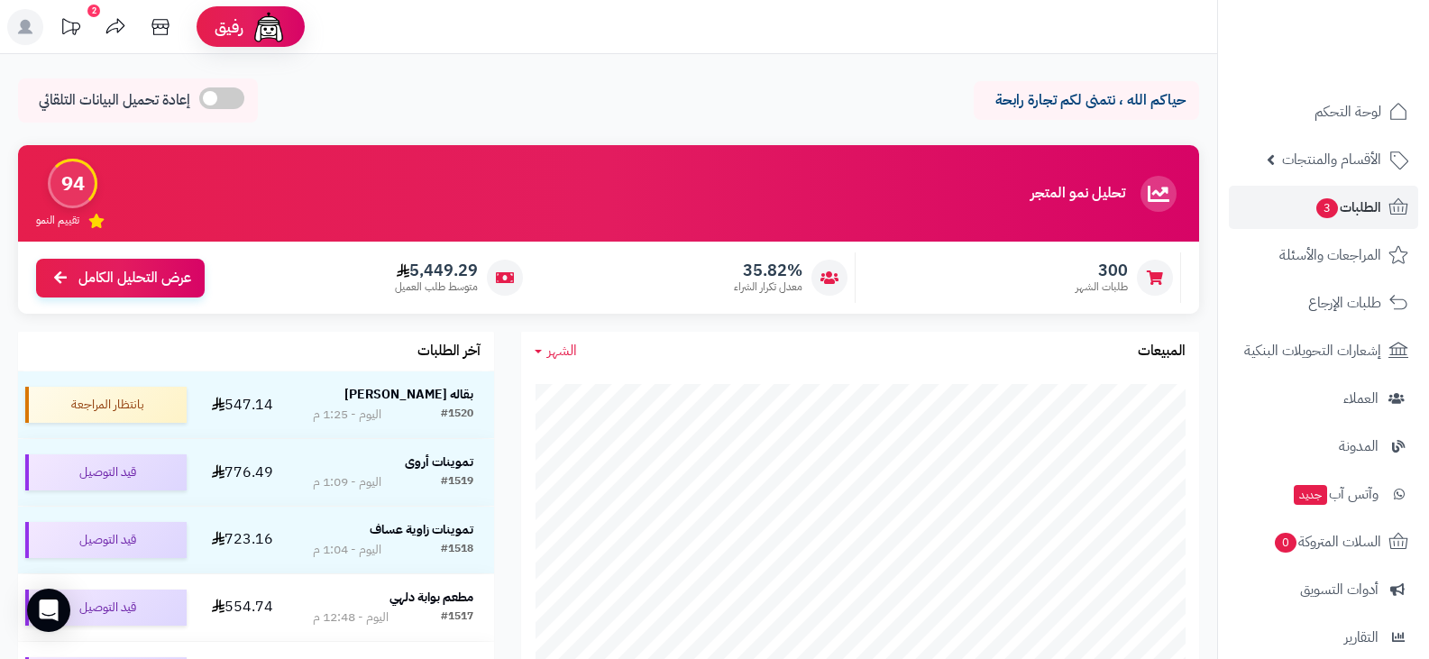 The image size is (1429, 659). What do you see at coordinates (1323, 589) in the screenshot?
I see `a: أدوات التسويق` at bounding box center [1323, 589].